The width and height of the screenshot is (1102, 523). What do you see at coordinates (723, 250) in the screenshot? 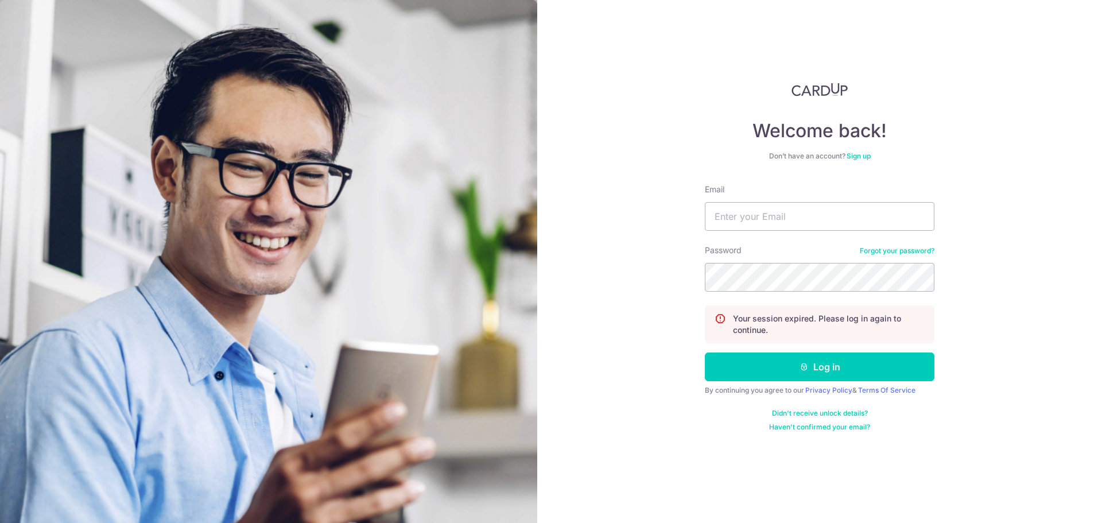
I see `label: Password` at bounding box center [723, 250].